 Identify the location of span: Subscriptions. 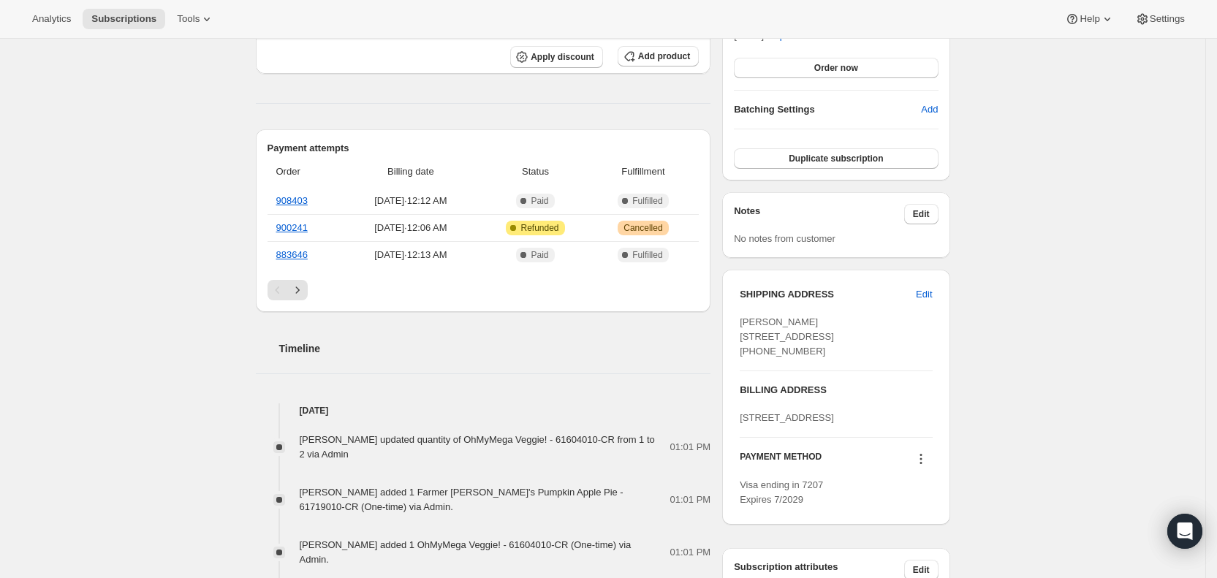
(124, 19).